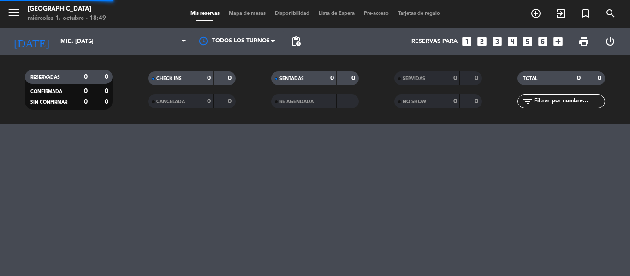  What do you see at coordinates (292, 79) in the screenshot?
I see `span: SENTADAS` at bounding box center [292, 79].